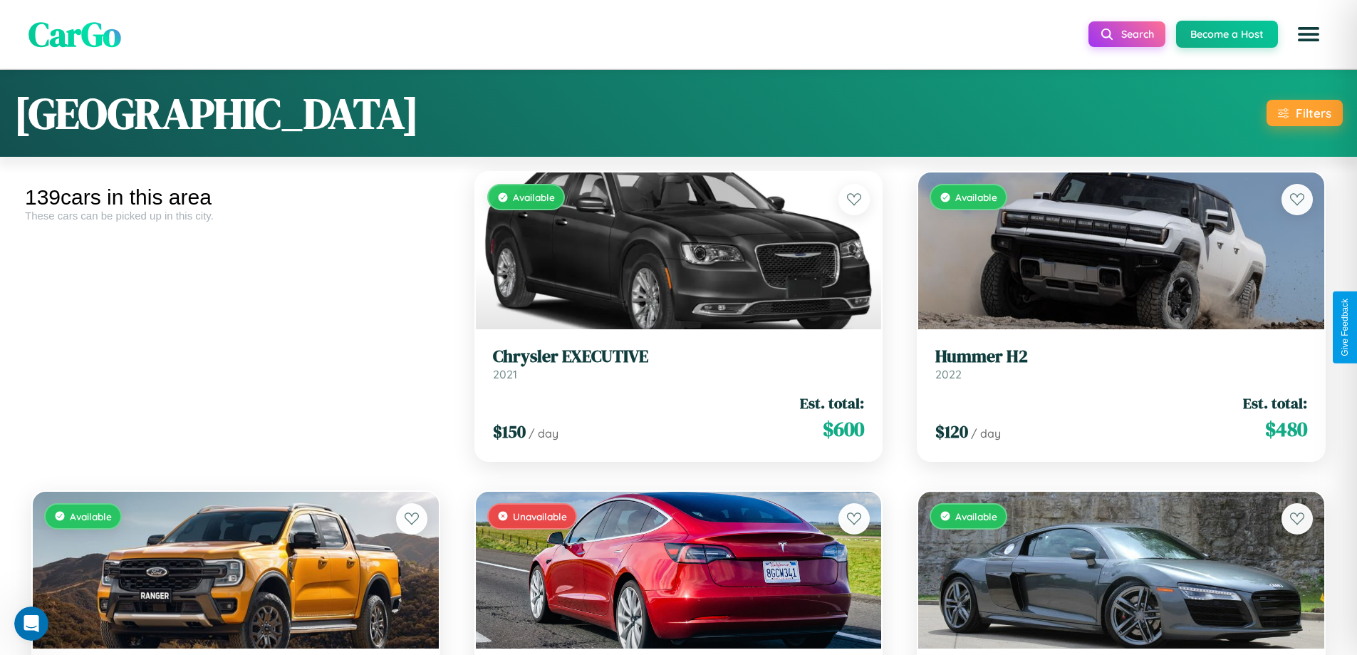 The width and height of the screenshot is (1357, 655). What do you see at coordinates (1121, 363) in the screenshot?
I see `a: Hummer H22022` at bounding box center [1121, 363].